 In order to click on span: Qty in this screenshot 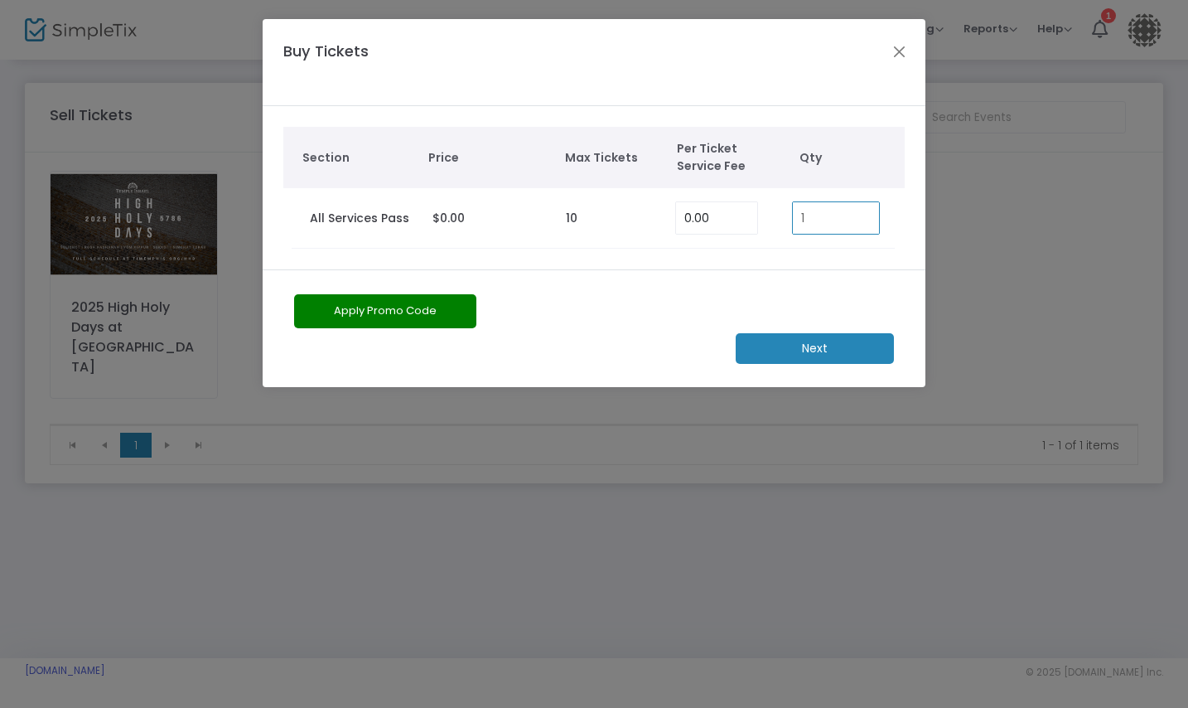, I will do `click(849, 157)`.